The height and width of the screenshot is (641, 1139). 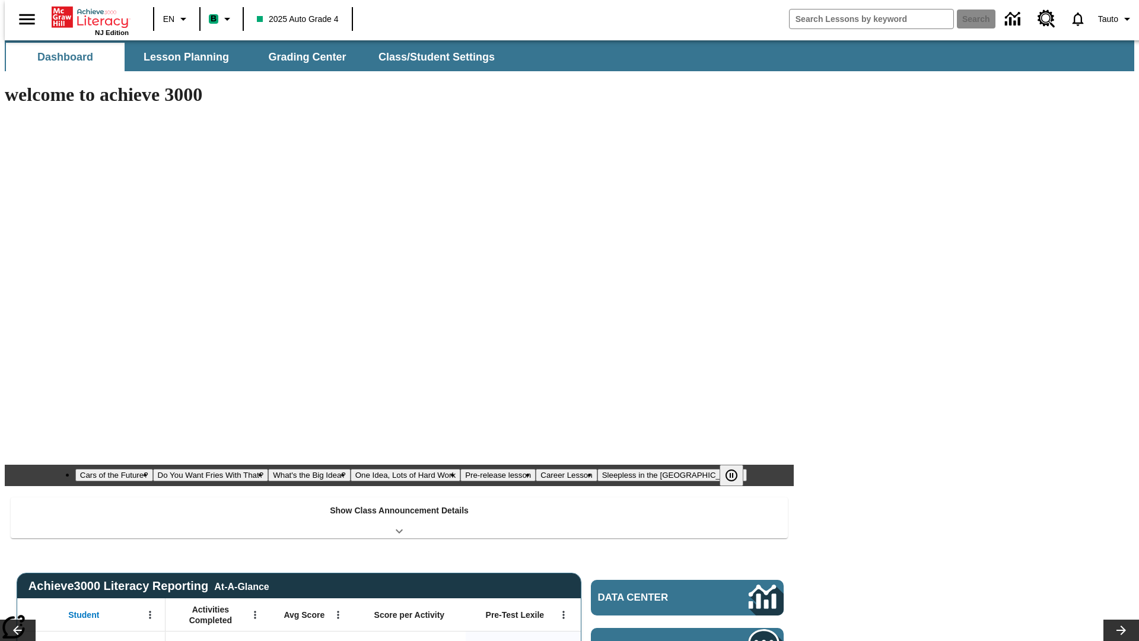 What do you see at coordinates (399, 510) in the screenshot?
I see `p: Show Class Announcement Details` at bounding box center [399, 510].